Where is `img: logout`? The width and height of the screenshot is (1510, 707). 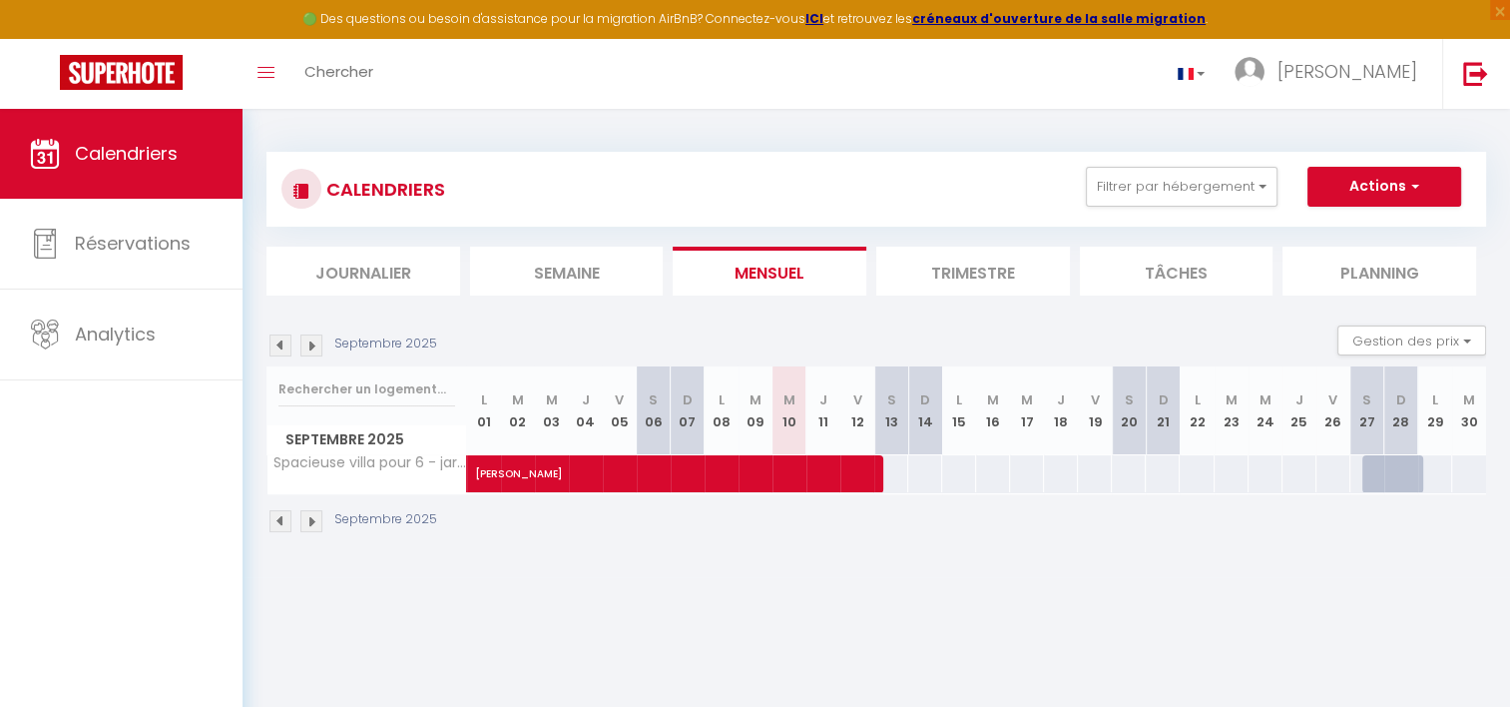 img: logout is located at coordinates (1475, 73).